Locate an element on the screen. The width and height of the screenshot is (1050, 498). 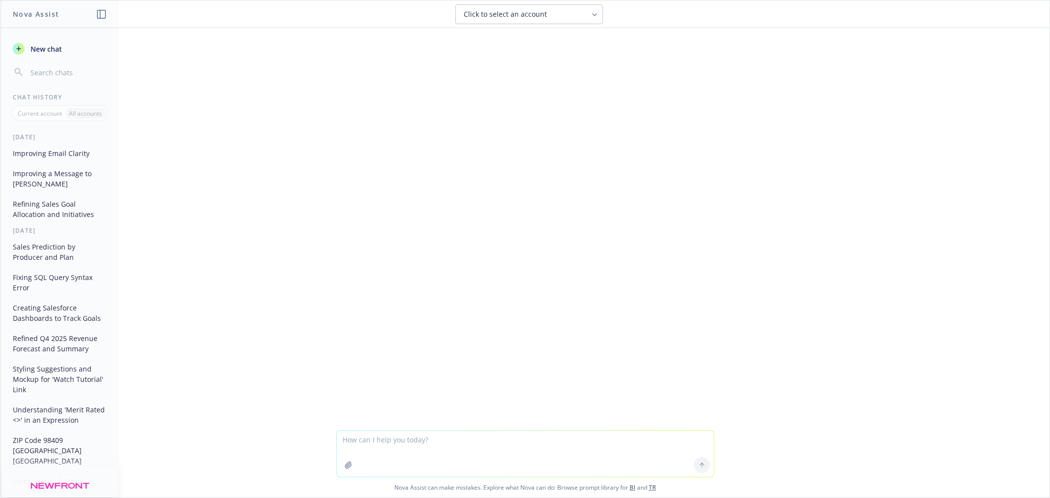
input: Search chats is located at coordinates (67, 72).